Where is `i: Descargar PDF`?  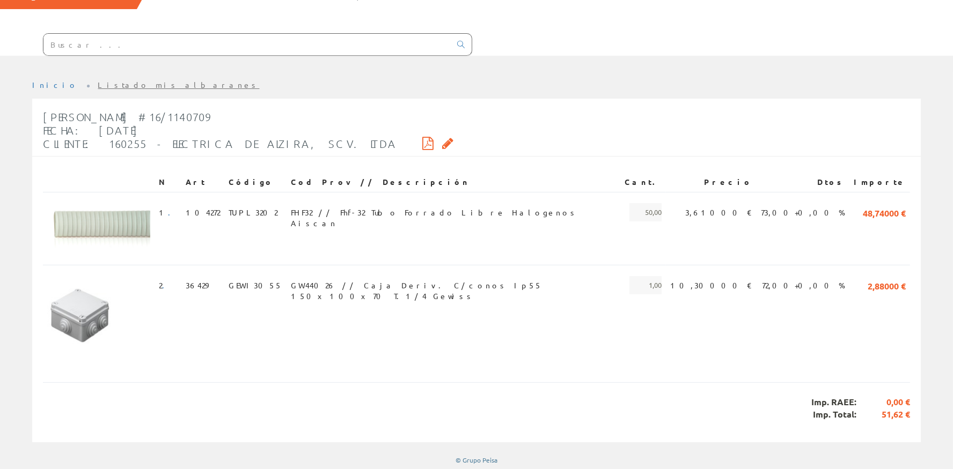
i: Descargar PDF is located at coordinates (428, 143).